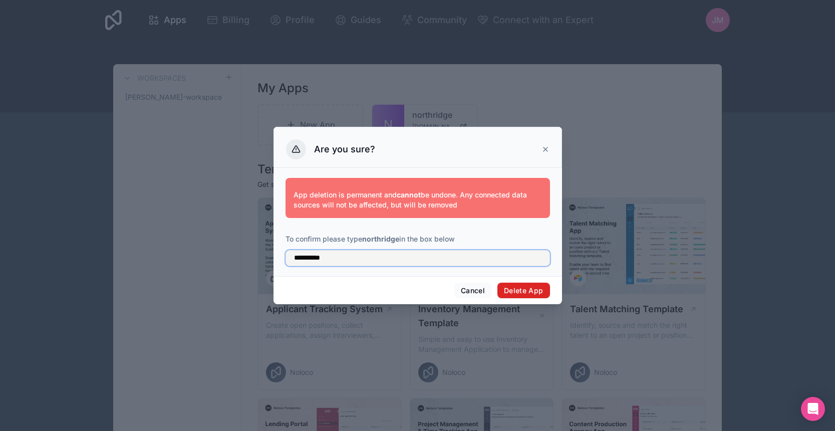  I want to click on p: To confirm please type in the box below, so click(418, 239).